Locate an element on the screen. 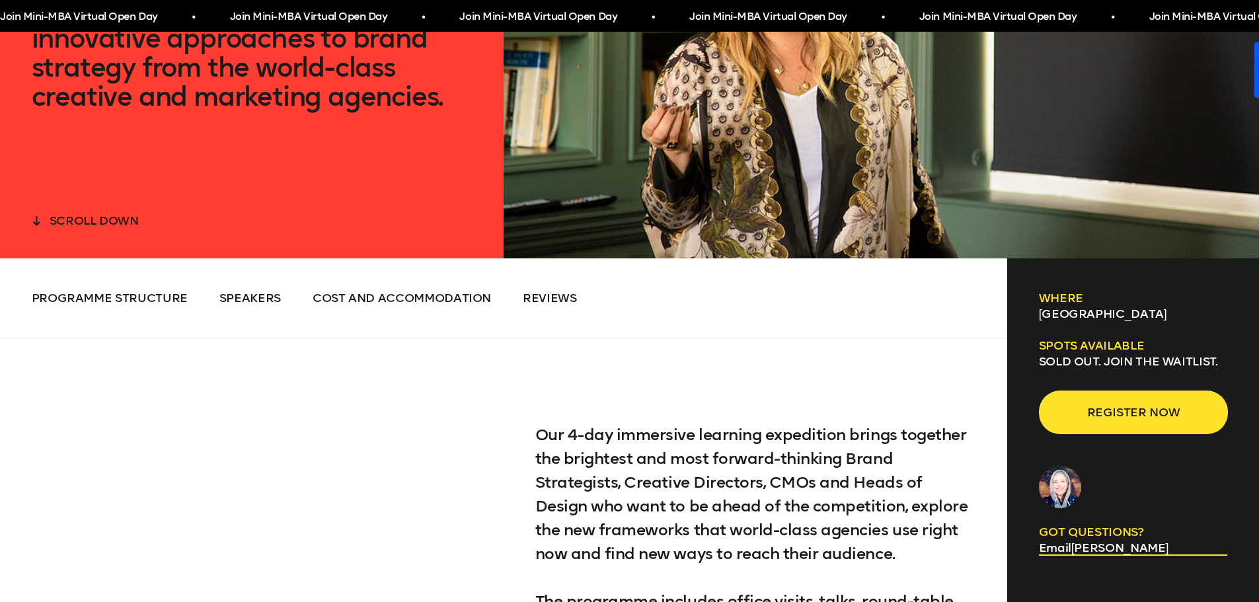 This screenshot has width=1259, height=602. h6: Where is located at coordinates (1134, 298).